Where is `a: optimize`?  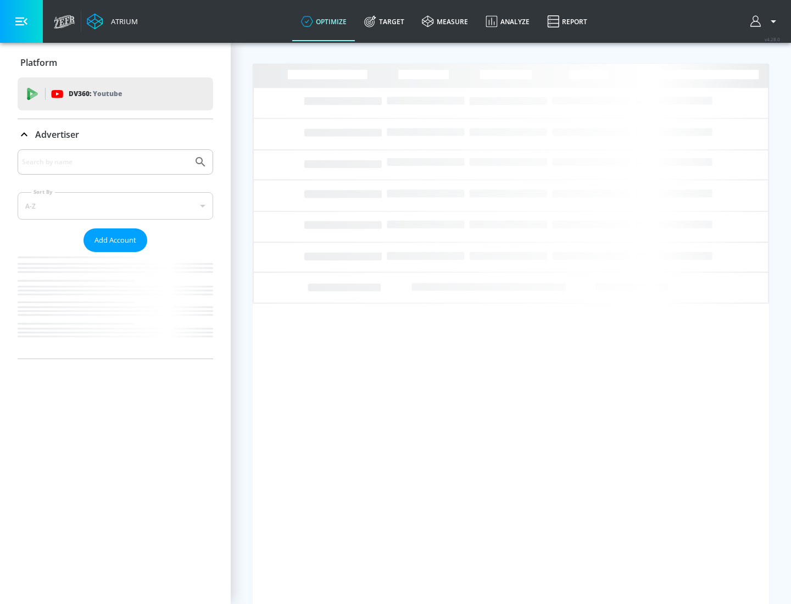
a: optimize is located at coordinates (324, 21).